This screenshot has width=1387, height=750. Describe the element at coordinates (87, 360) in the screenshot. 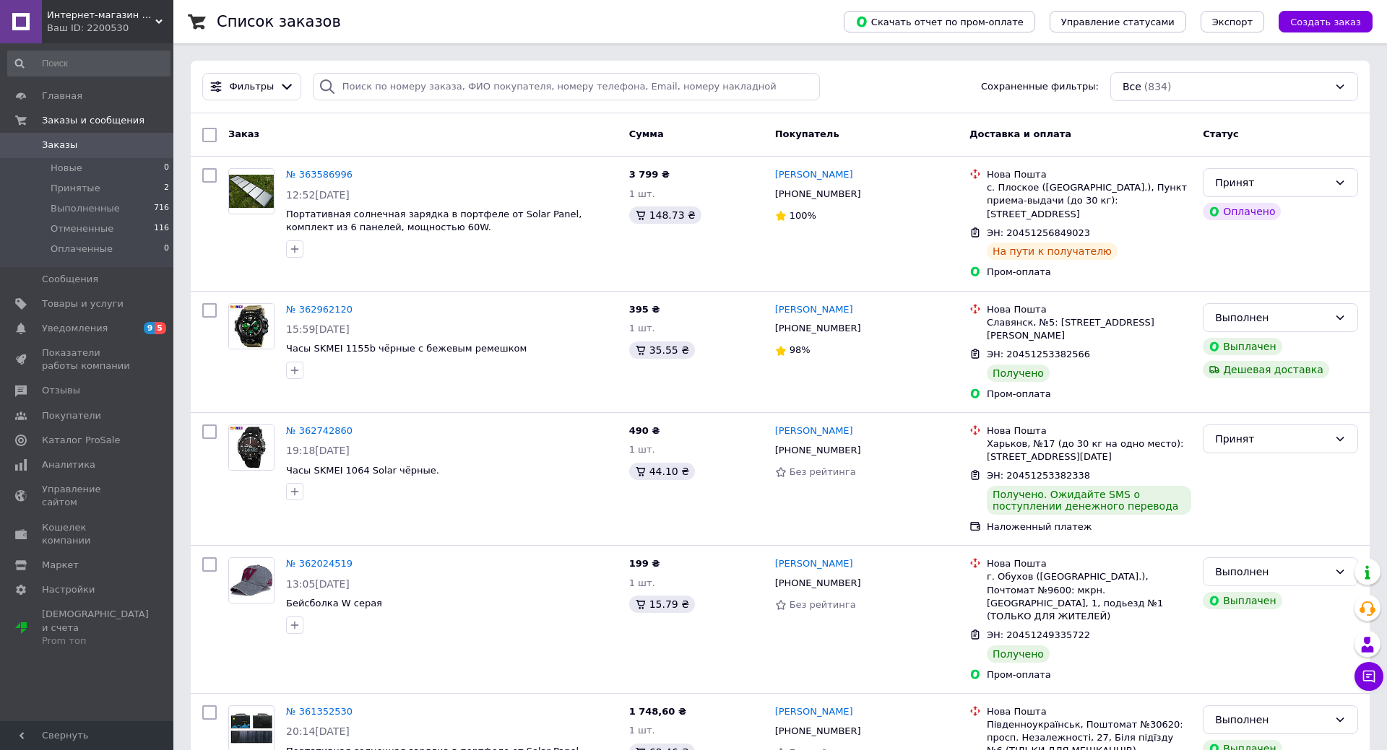

I see `span: Показатели работы компании` at that location.